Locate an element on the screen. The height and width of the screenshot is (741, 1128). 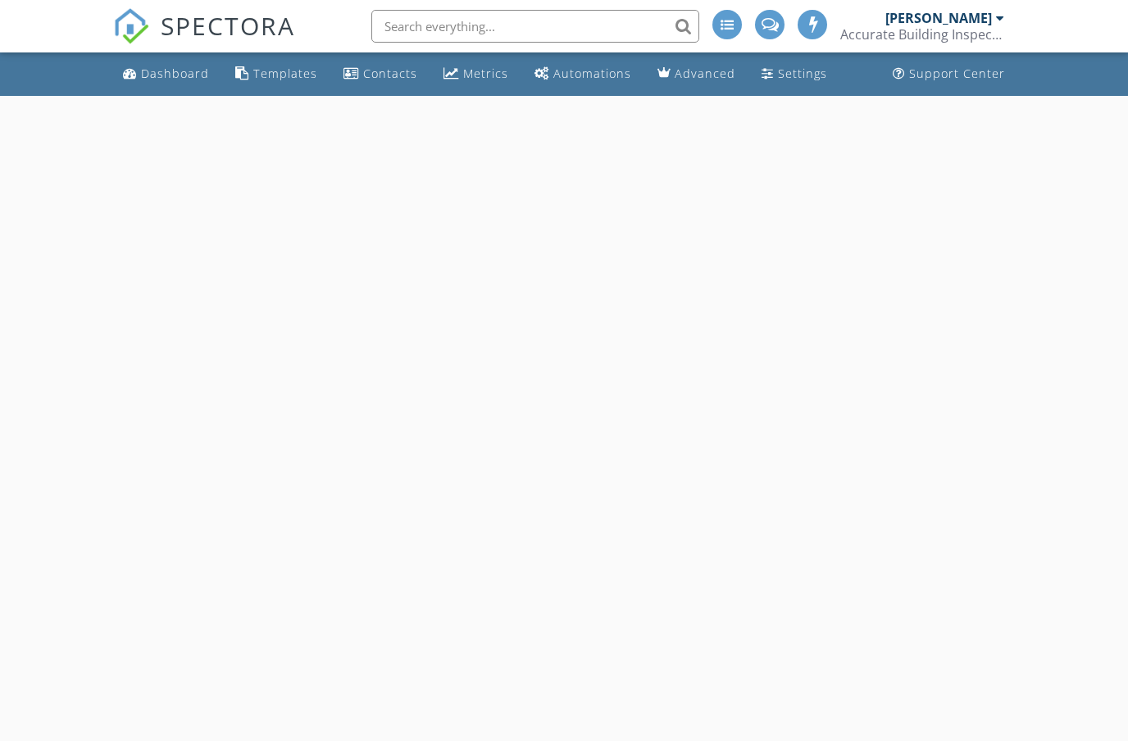
a: Automations (Basic) is located at coordinates (583, 74).